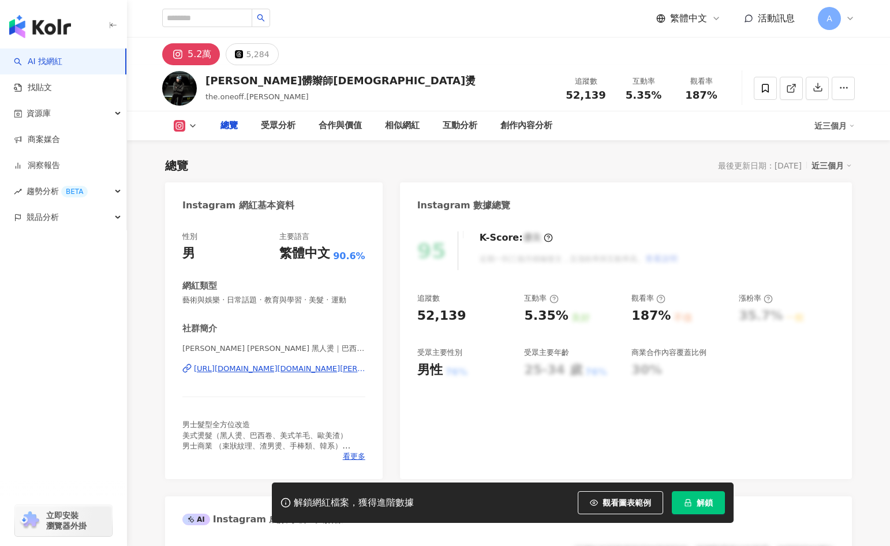 The image size is (890, 546). Describe the element at coordinates (305, 253) in the screenshot. I see `div: 繁體中文` at that location.